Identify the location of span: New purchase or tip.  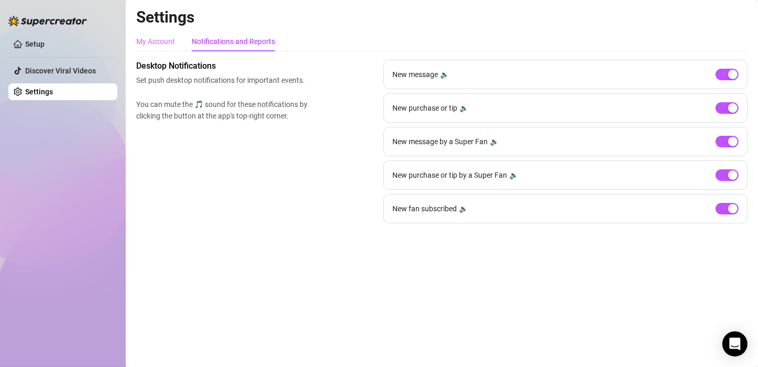
(425, 108).